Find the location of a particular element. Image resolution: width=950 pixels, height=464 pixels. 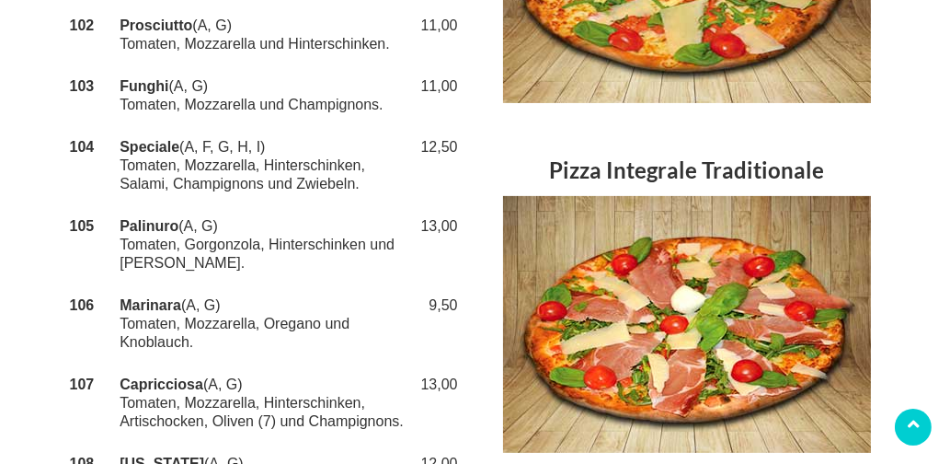

strong: 107 is located at coordinates (82, 384).